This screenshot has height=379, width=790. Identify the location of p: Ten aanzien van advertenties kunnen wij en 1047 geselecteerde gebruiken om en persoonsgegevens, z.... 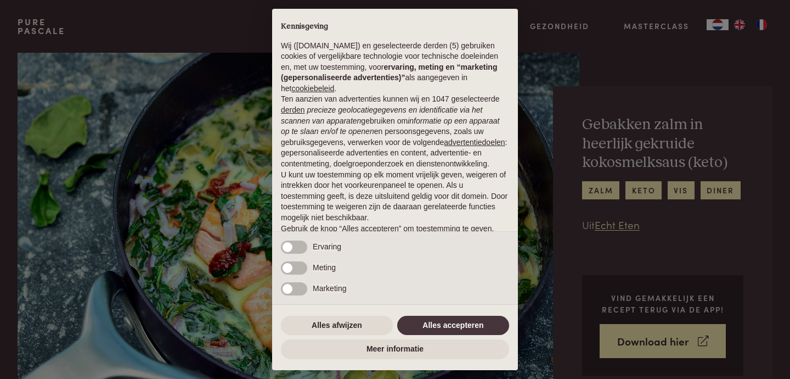
(395, 131).